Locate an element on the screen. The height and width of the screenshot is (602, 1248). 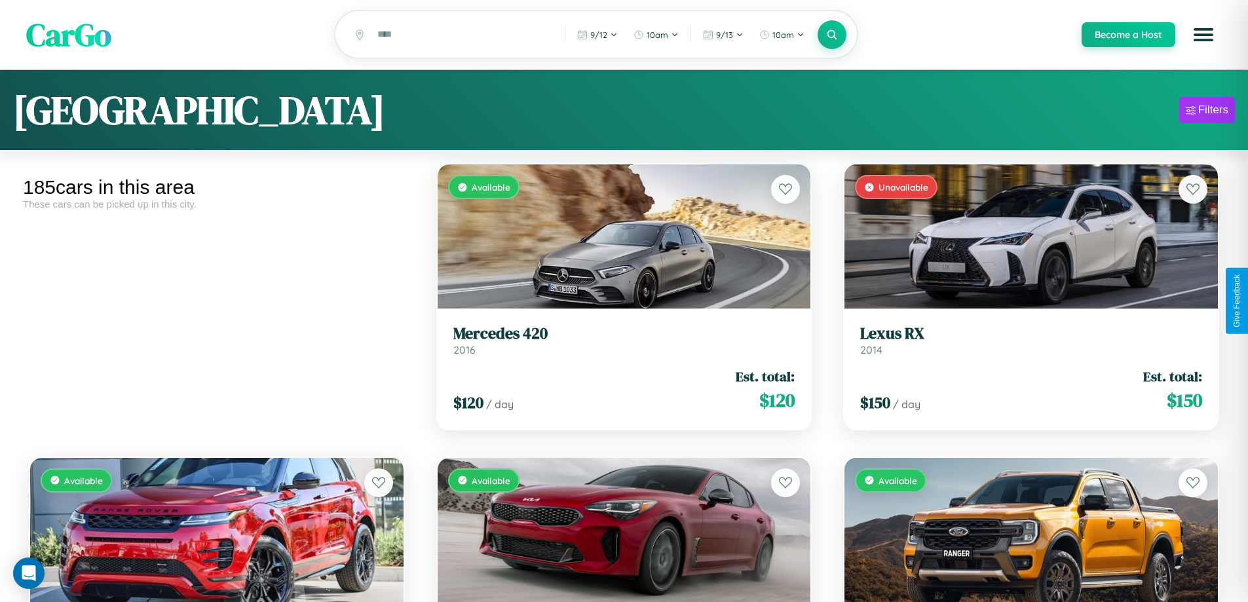
a: Mercedes 4202016 is located at coordinates (624, 340).